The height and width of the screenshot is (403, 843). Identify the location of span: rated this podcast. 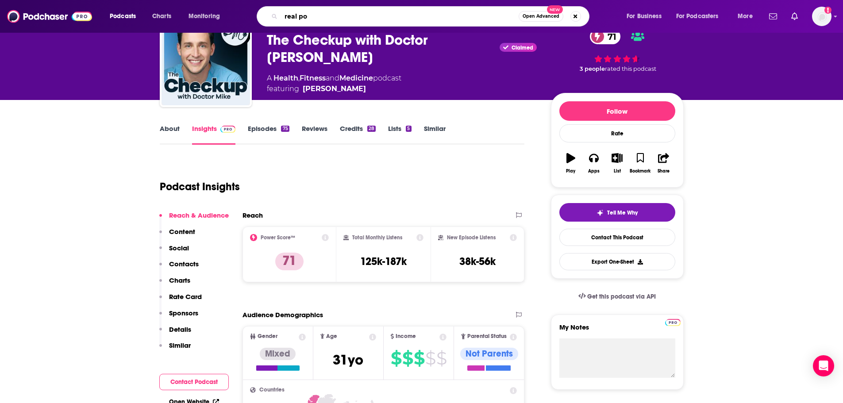
(631, 69).